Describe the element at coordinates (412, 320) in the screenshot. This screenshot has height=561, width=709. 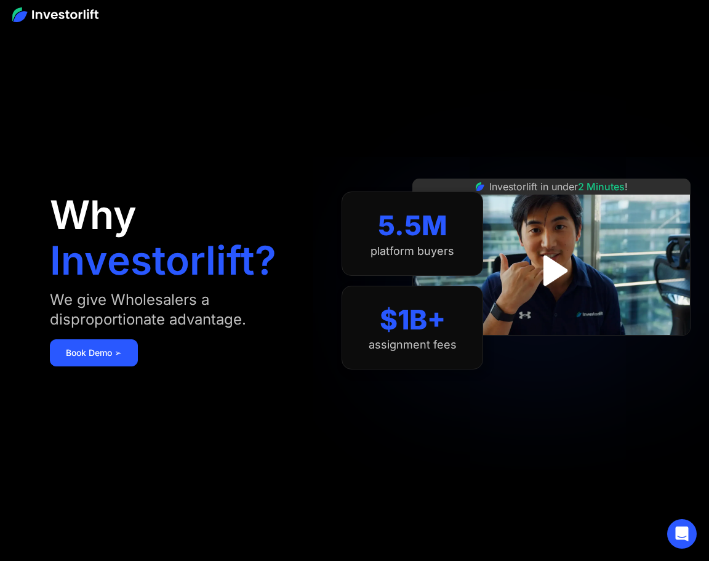
I see `div: $1B+` at that location.